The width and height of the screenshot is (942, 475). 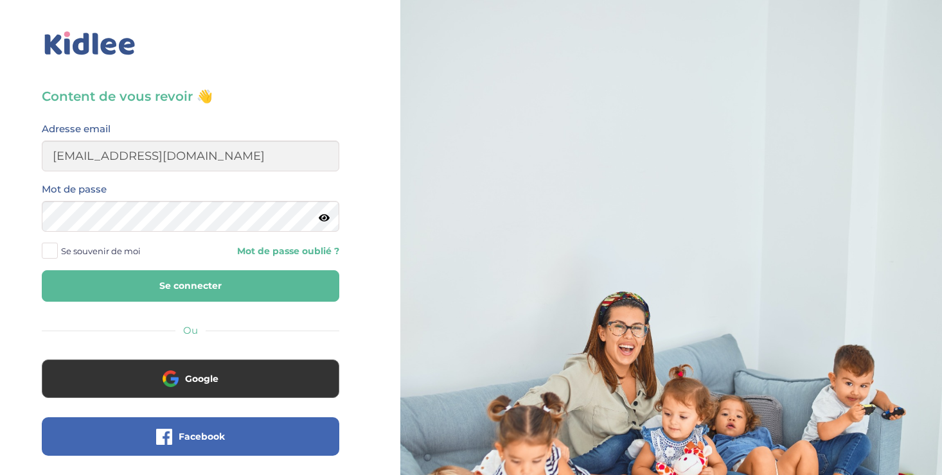 I want to click on button: Google, so click(x=190, y=379).